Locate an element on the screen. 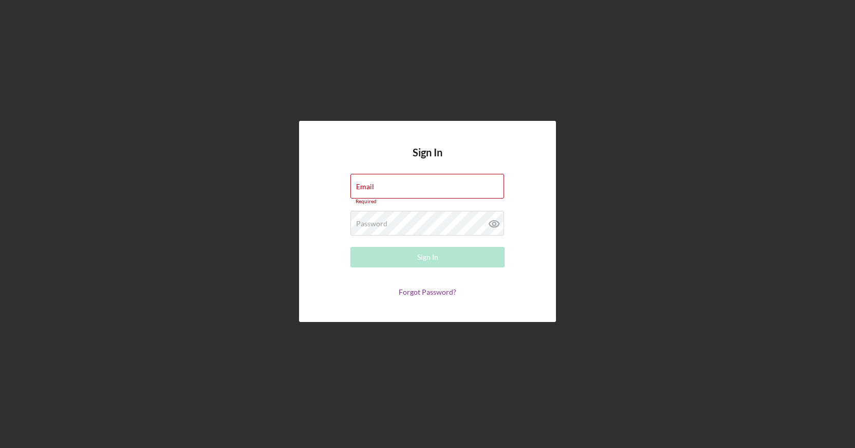 The image size is (855, 448). label: Password is located at coordinates (372, 224).